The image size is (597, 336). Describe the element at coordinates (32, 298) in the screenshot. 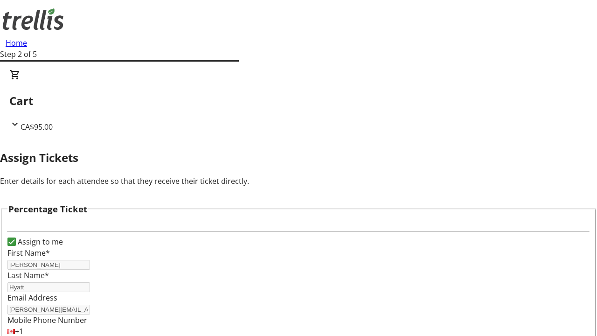

I see `label: Email Address` at that location.